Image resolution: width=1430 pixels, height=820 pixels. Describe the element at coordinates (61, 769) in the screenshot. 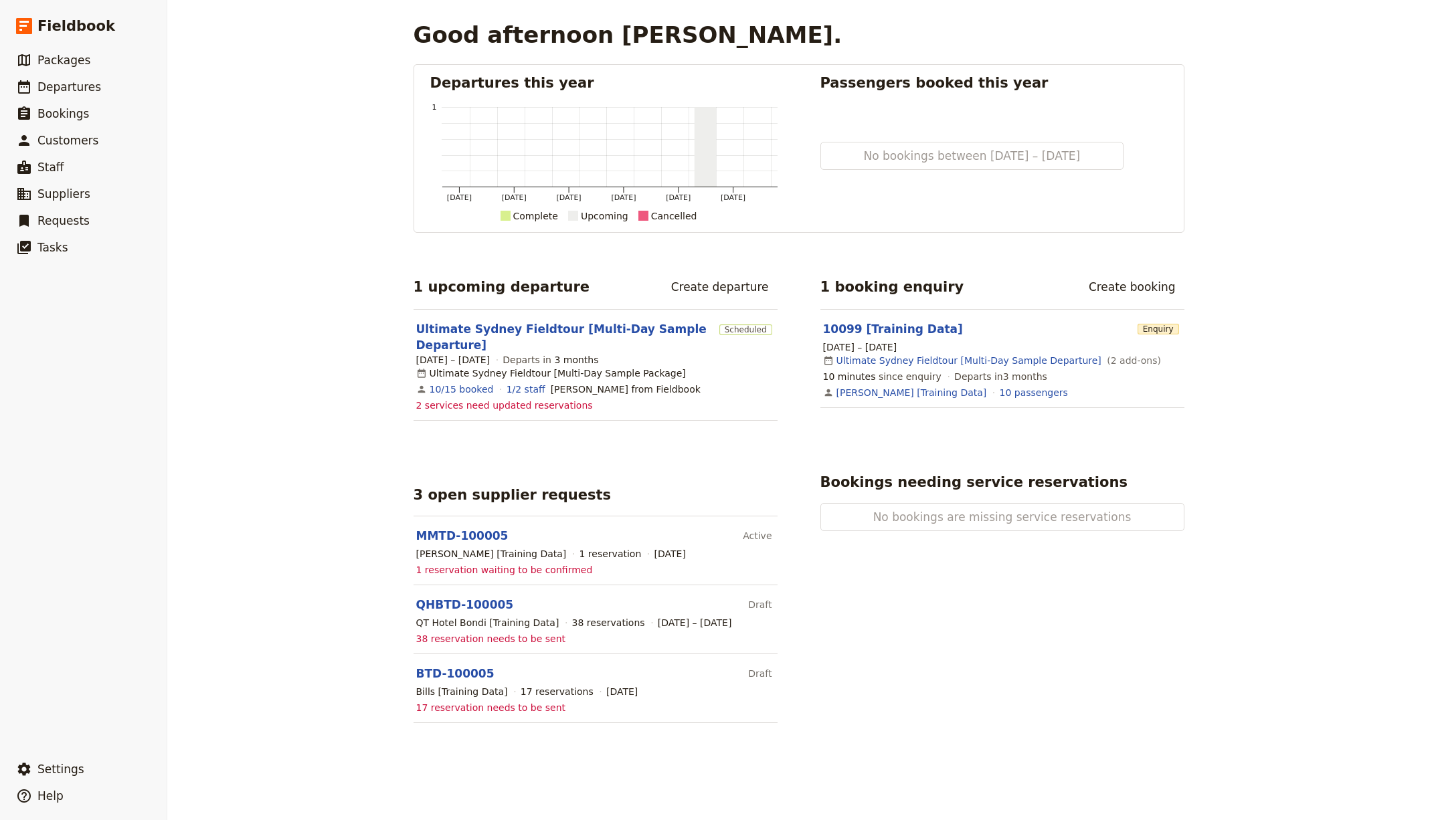

I see `span: Settings` at that location.